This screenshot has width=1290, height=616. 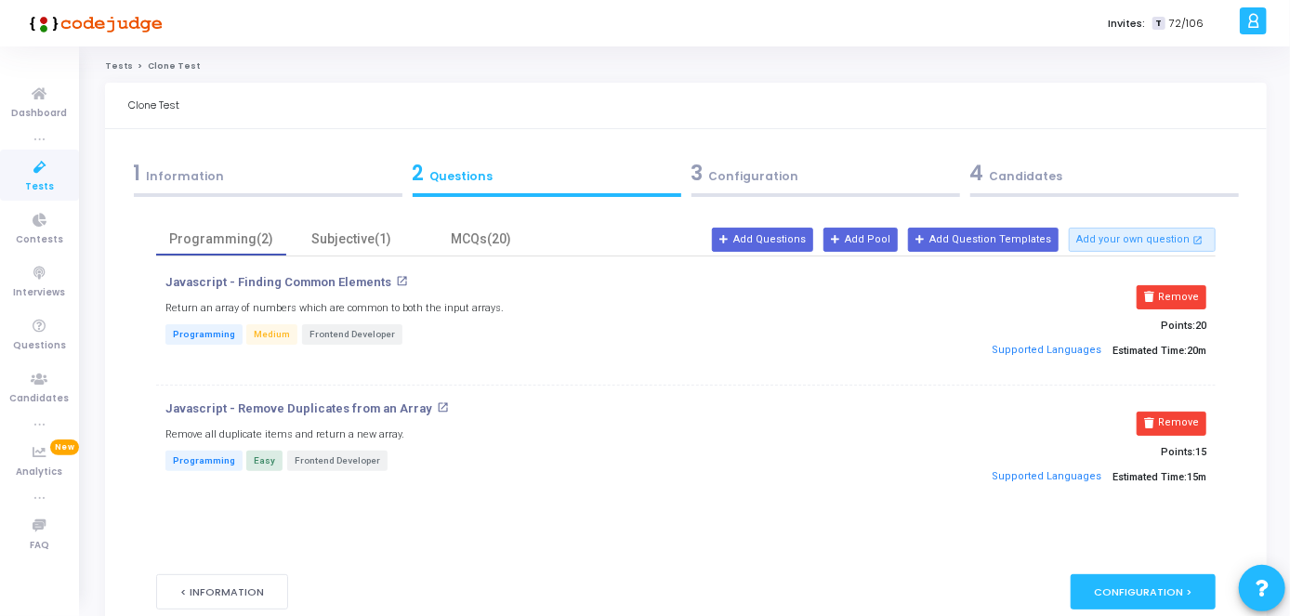 I want to click on span: New, so click(x=64, y=447).